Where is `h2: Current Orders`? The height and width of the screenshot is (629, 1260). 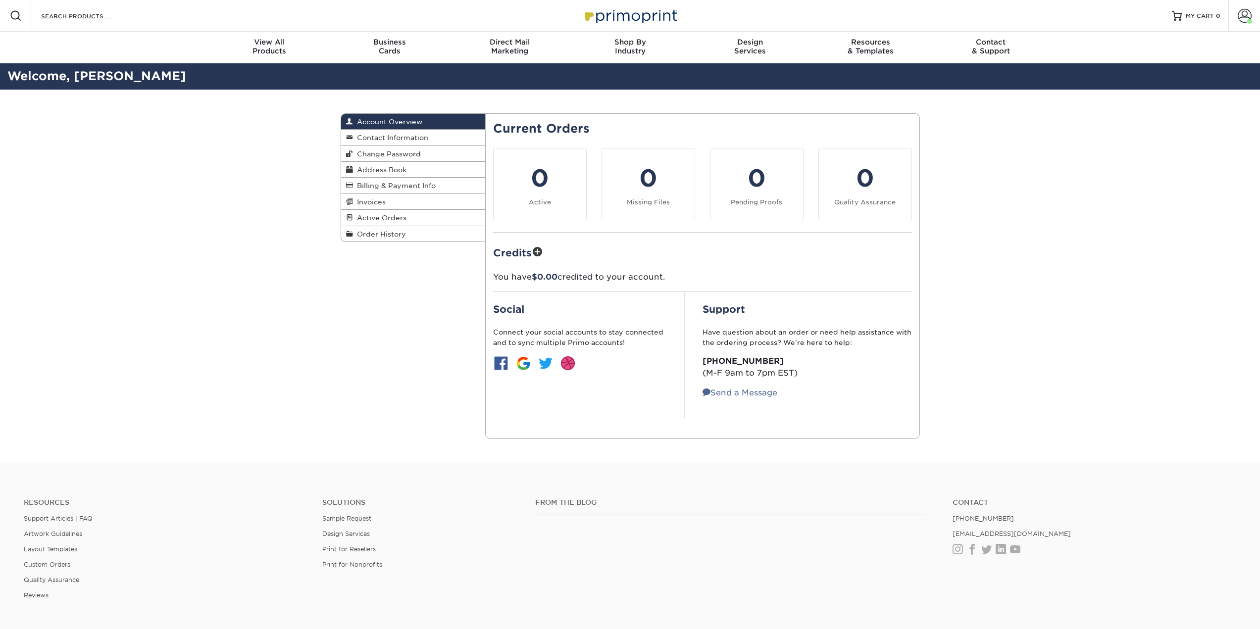
h2: Current Orders is located at coordinates (703, 129).